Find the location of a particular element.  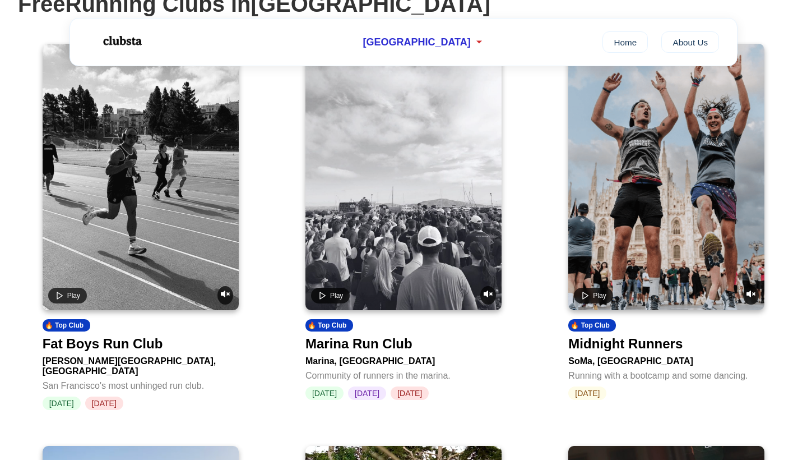

a: Home is located at coordinates (625, 42).